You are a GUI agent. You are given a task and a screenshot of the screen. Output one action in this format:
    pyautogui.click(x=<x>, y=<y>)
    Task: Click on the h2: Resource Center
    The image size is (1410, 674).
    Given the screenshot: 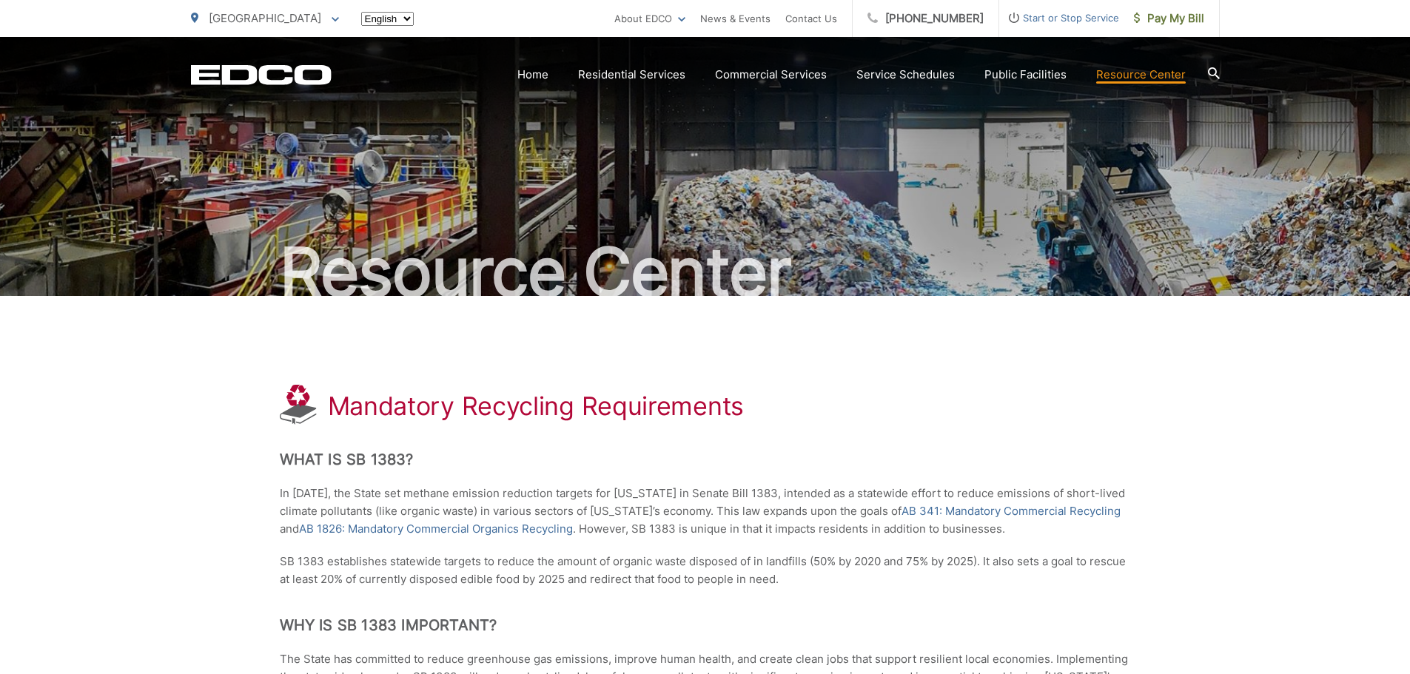 What is the action you would take?
    pyautogui.click(x=706, y=272)
    